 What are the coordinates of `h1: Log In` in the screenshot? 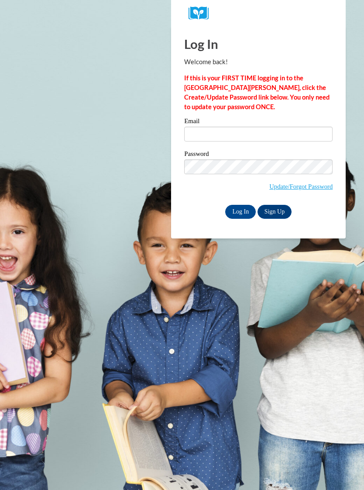 It's located at (259, 44).